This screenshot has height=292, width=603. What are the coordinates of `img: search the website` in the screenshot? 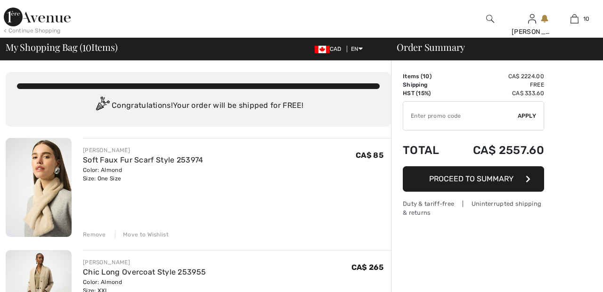 It's located at (490, 19).